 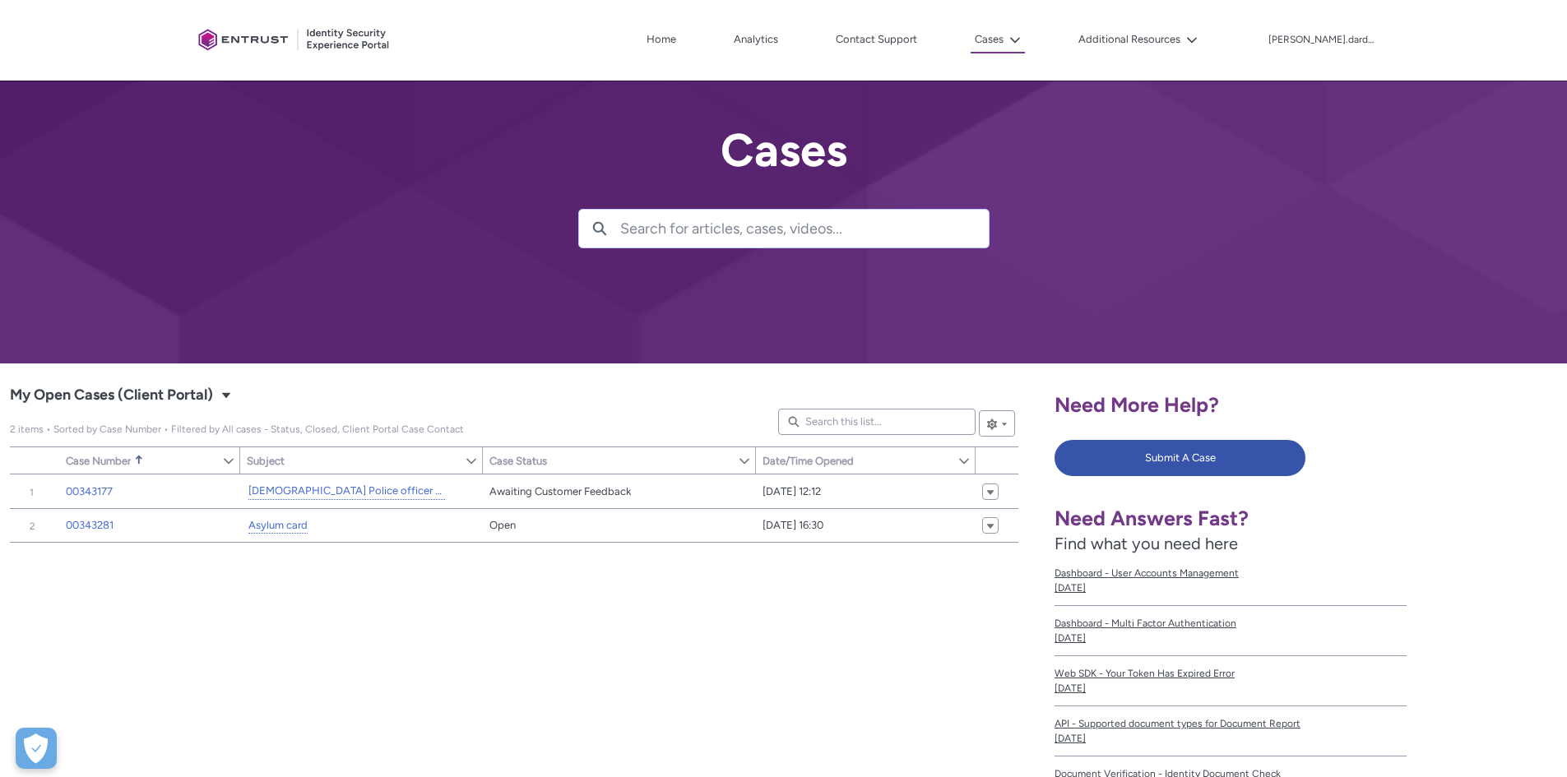 What do you see at coordinates (784, 151) in the screenshot?
I see `h2: Cases` at bounding box center [784, 151].